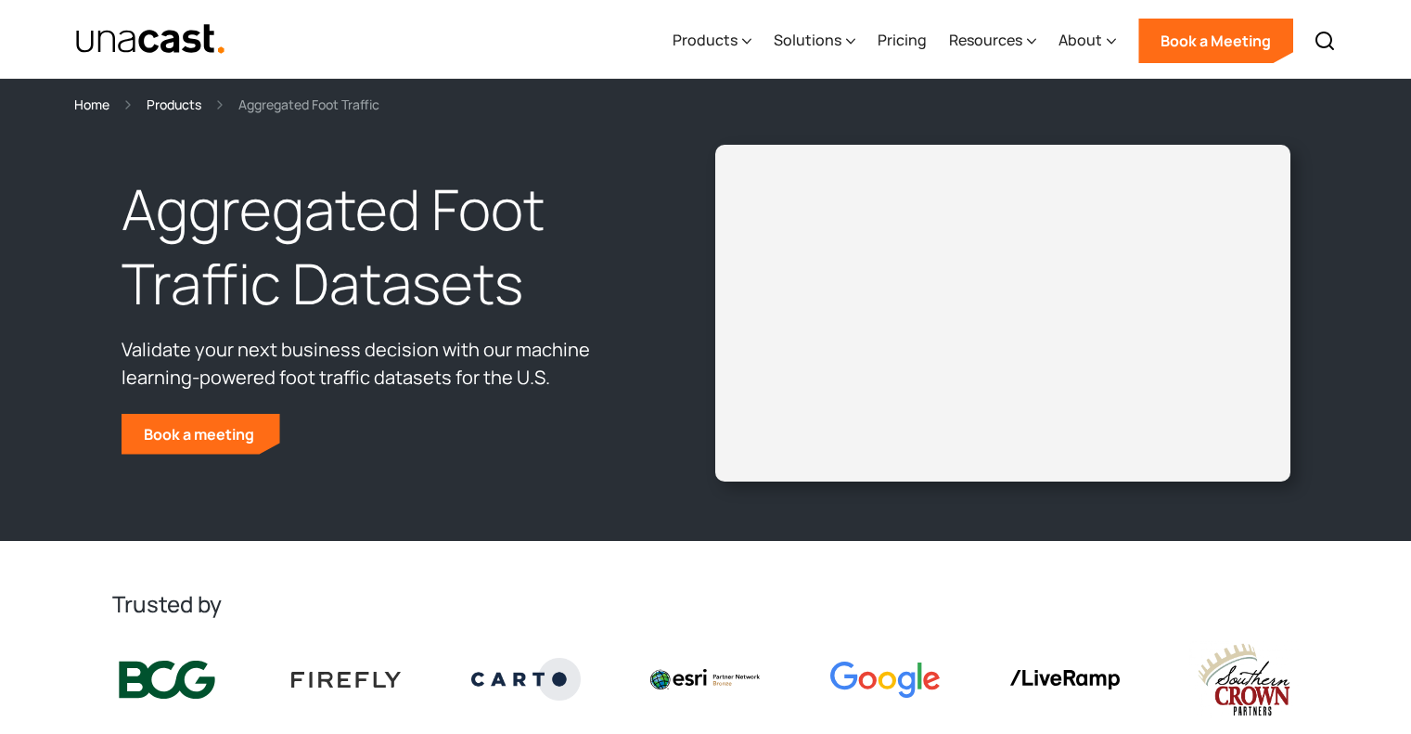 The width and height of the screenshot is (1411, 734). I want to click on a: home, so click(150, 39).